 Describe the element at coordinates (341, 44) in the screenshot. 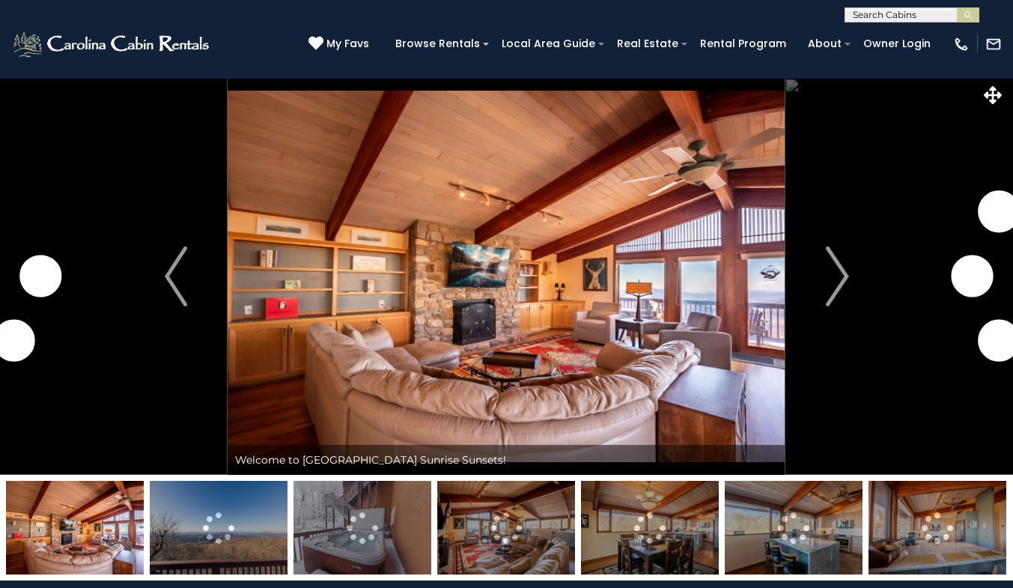

I see `a: My Favs` at that location.